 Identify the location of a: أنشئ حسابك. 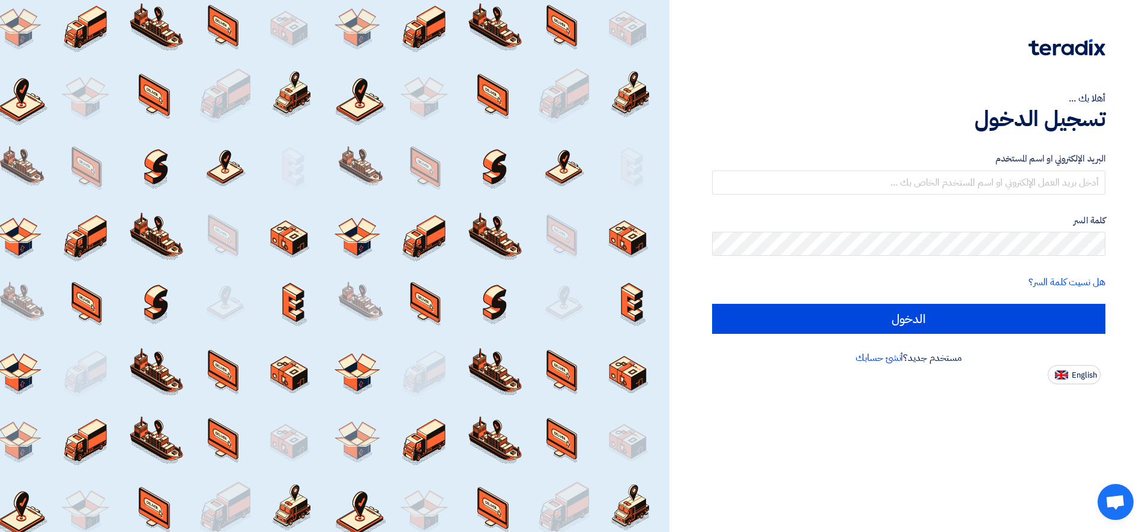
(879, 358).